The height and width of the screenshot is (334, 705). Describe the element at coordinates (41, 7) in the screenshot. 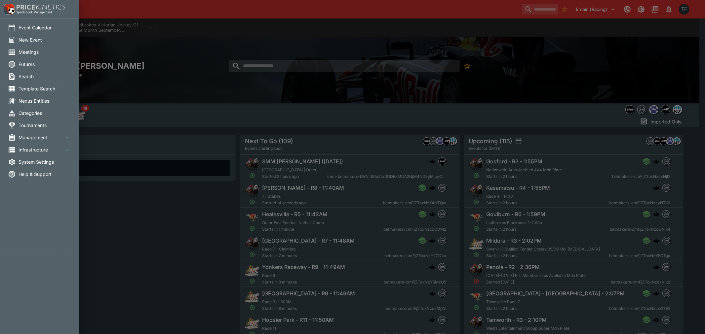

I see `img: PriceKinetics` at that location.